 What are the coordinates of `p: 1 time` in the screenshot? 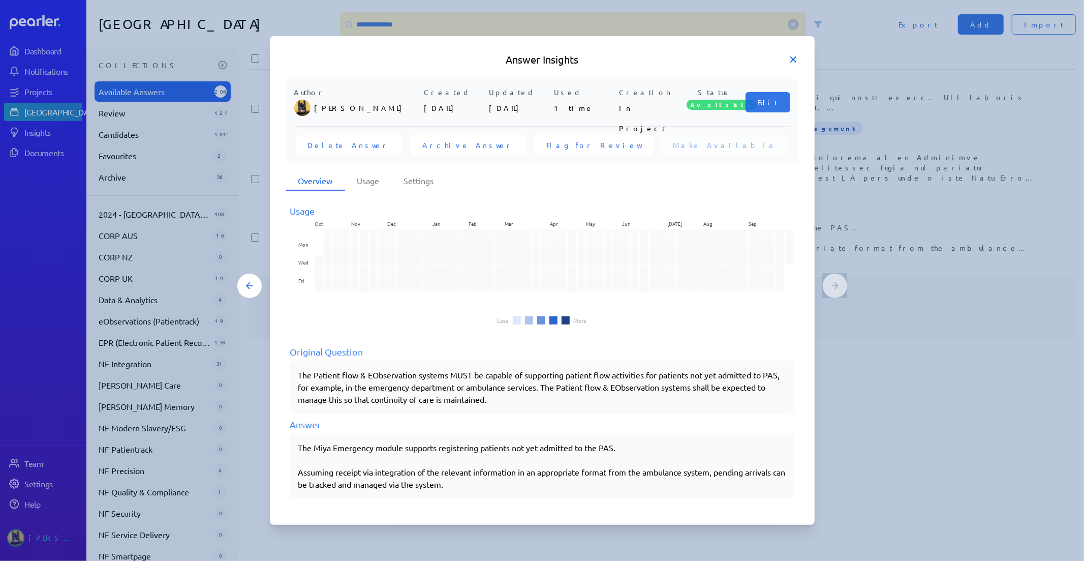 It's located at (585, 108).